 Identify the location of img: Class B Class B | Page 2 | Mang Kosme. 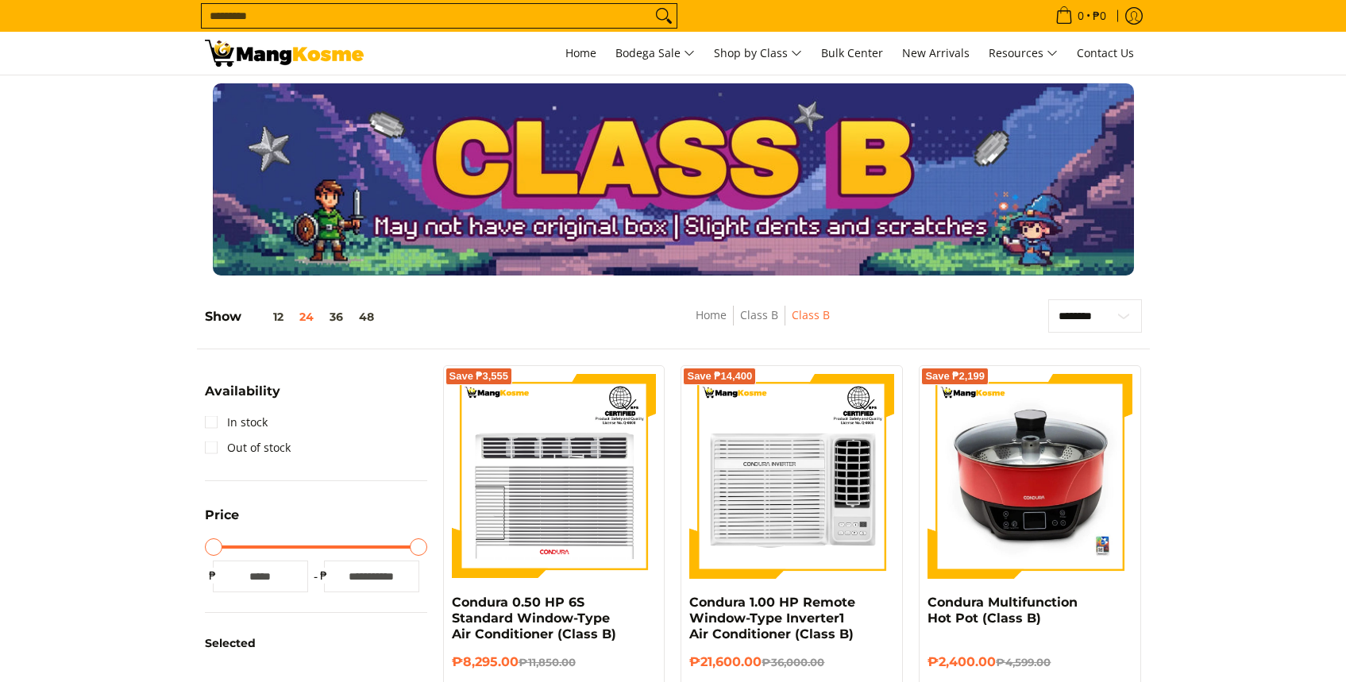
(284, 53).